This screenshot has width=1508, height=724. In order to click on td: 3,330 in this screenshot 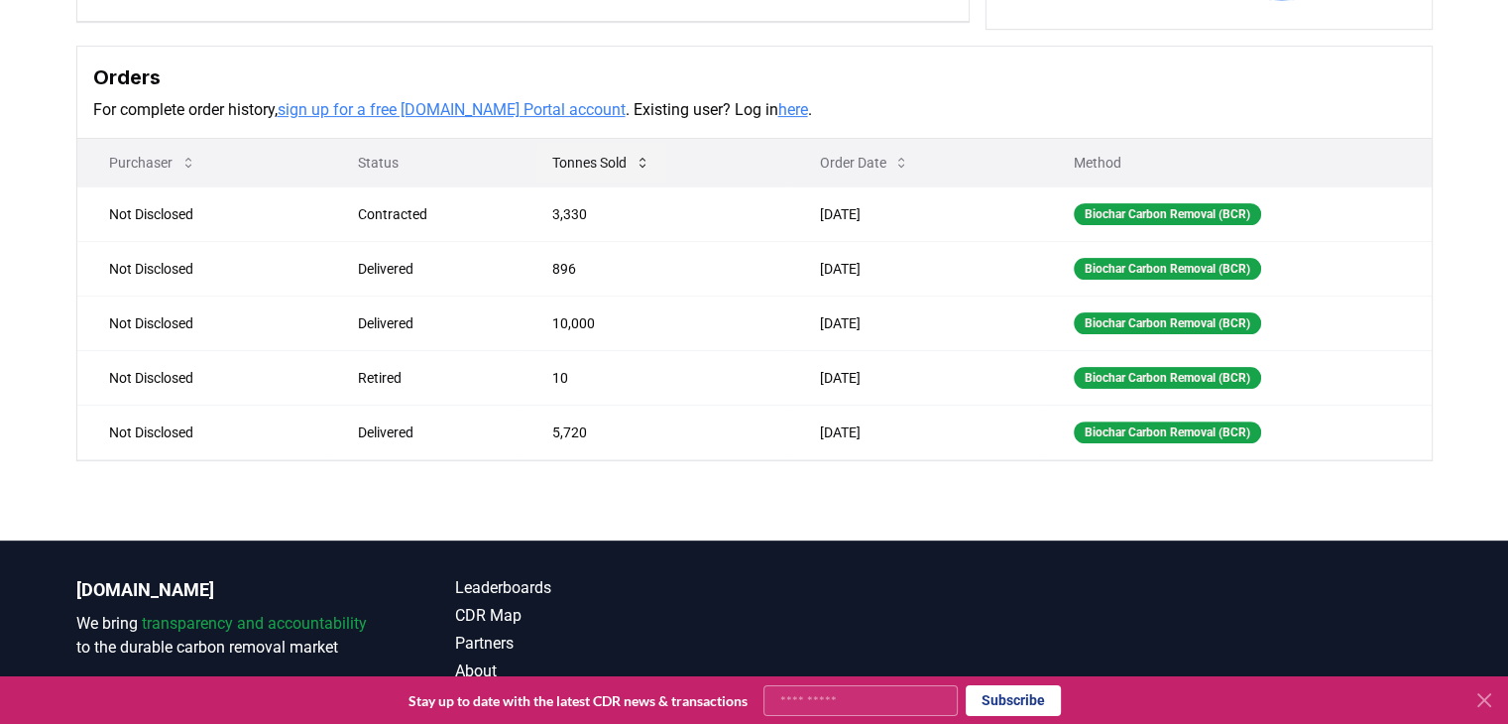, I will do `click(654, 213)`.